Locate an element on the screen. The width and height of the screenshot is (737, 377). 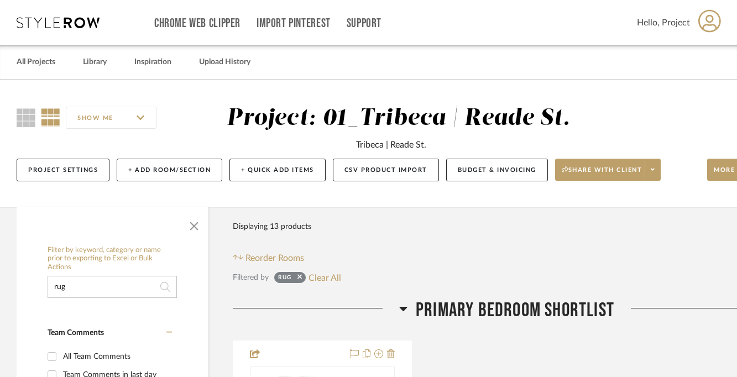
span: Share with client is located at coordinates (602, 174).